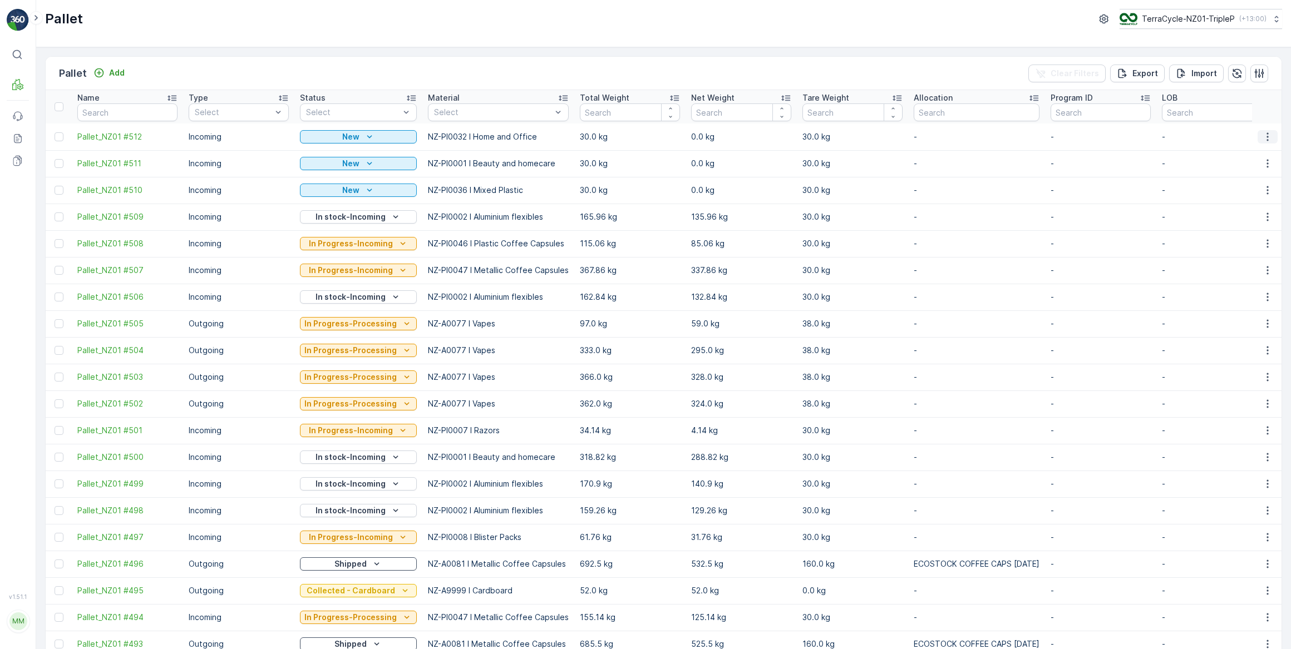  Describe the element at coordinates (630, 511) in the screenshot. I see `p: 159.26 kg` at that location.